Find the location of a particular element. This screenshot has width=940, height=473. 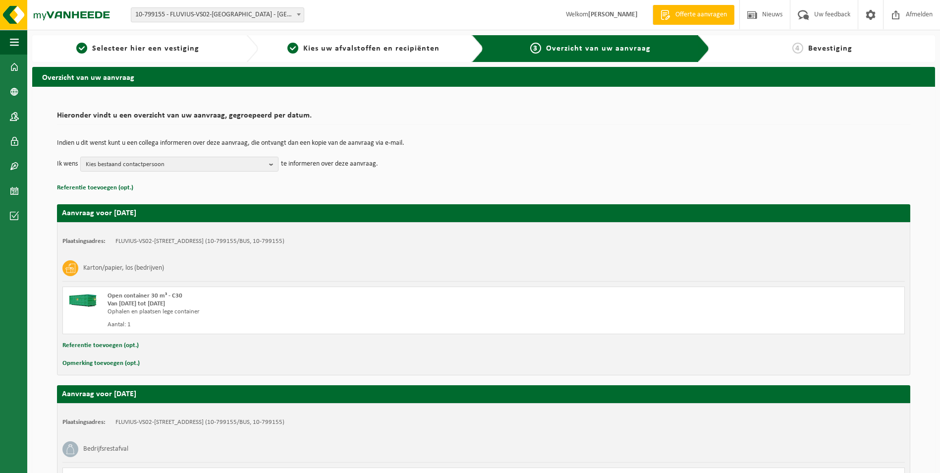

span: 10-799155 - FLUVIUS-VS02-TORHOUT - TORHOUT is located at coordinates (218, 15).